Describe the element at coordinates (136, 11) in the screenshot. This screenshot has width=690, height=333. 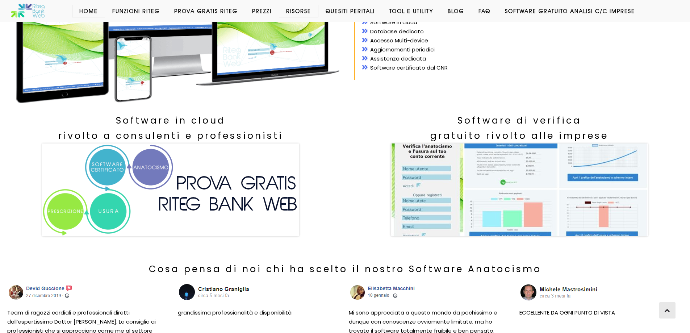
I see `a: Funzioni Riteg` at that location.